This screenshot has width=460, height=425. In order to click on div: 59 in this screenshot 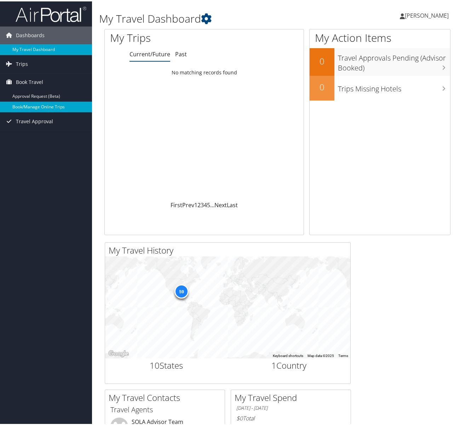, I will do `click(182, 290)`.